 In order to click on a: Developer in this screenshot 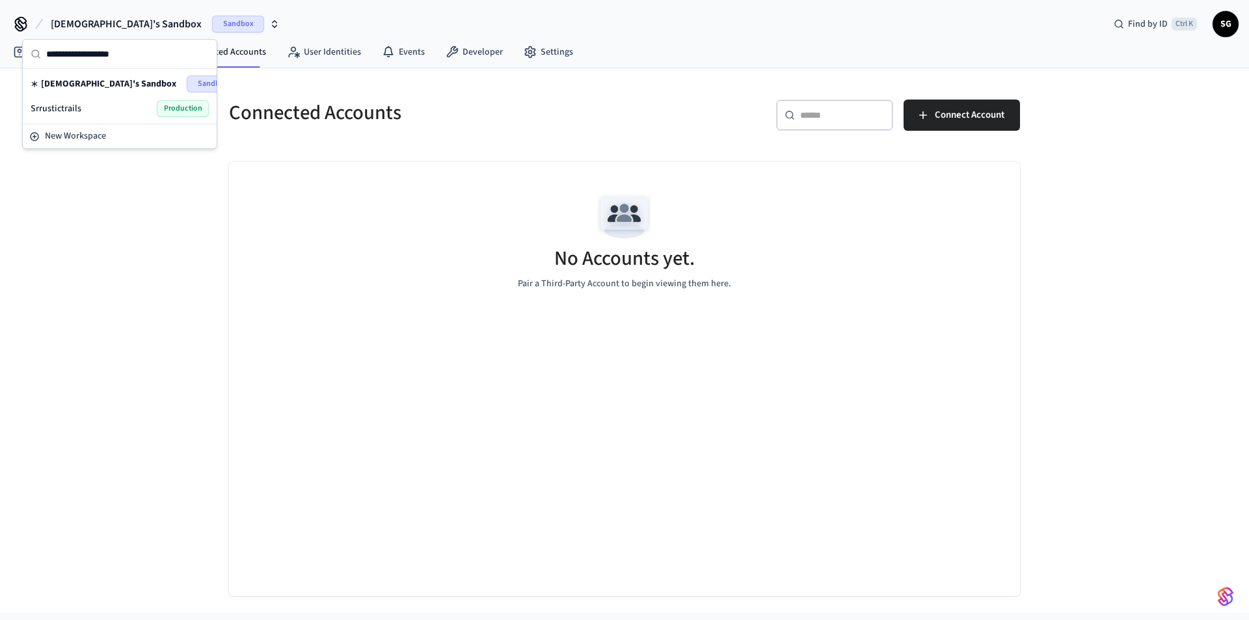, I will do `click(474, 52)`.